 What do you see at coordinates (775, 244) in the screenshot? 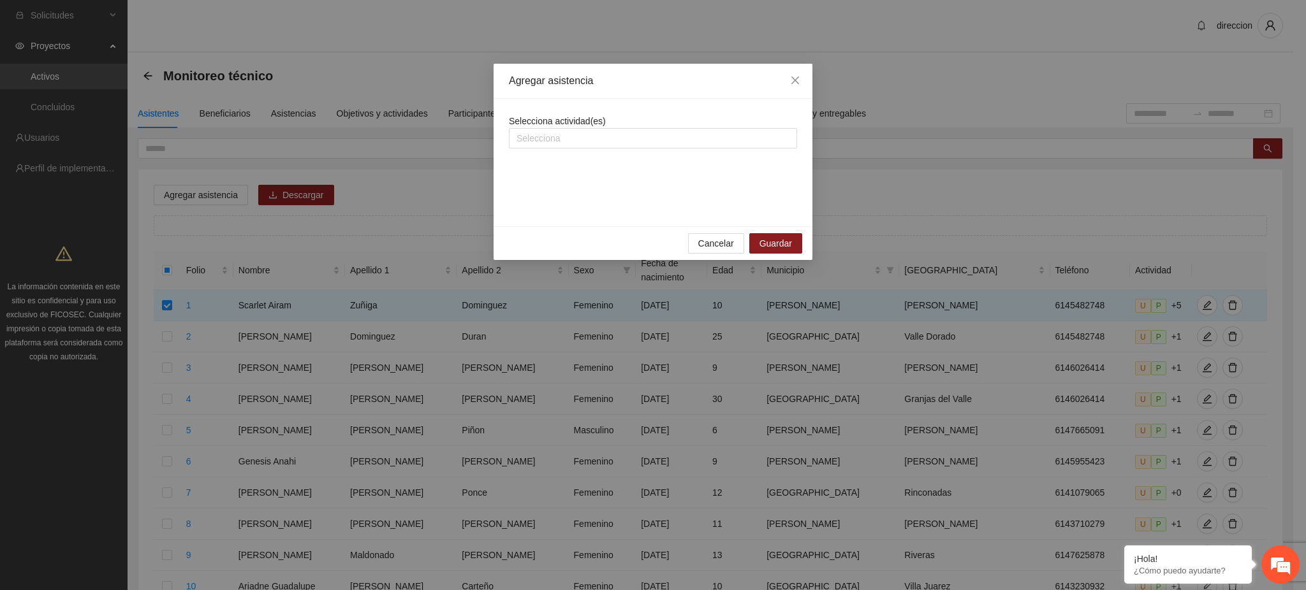
I see `button: Guardar` at bounding box center [775, 244].